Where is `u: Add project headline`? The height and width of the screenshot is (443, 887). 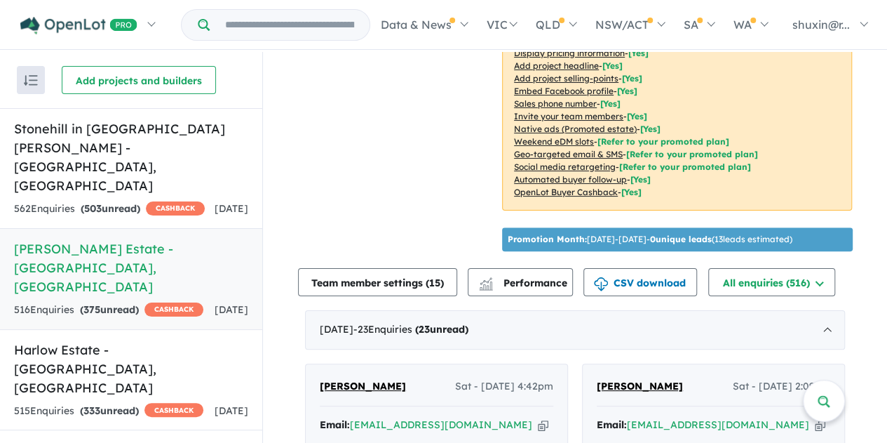
u: Add project headline is located at coordinates (556, 65).